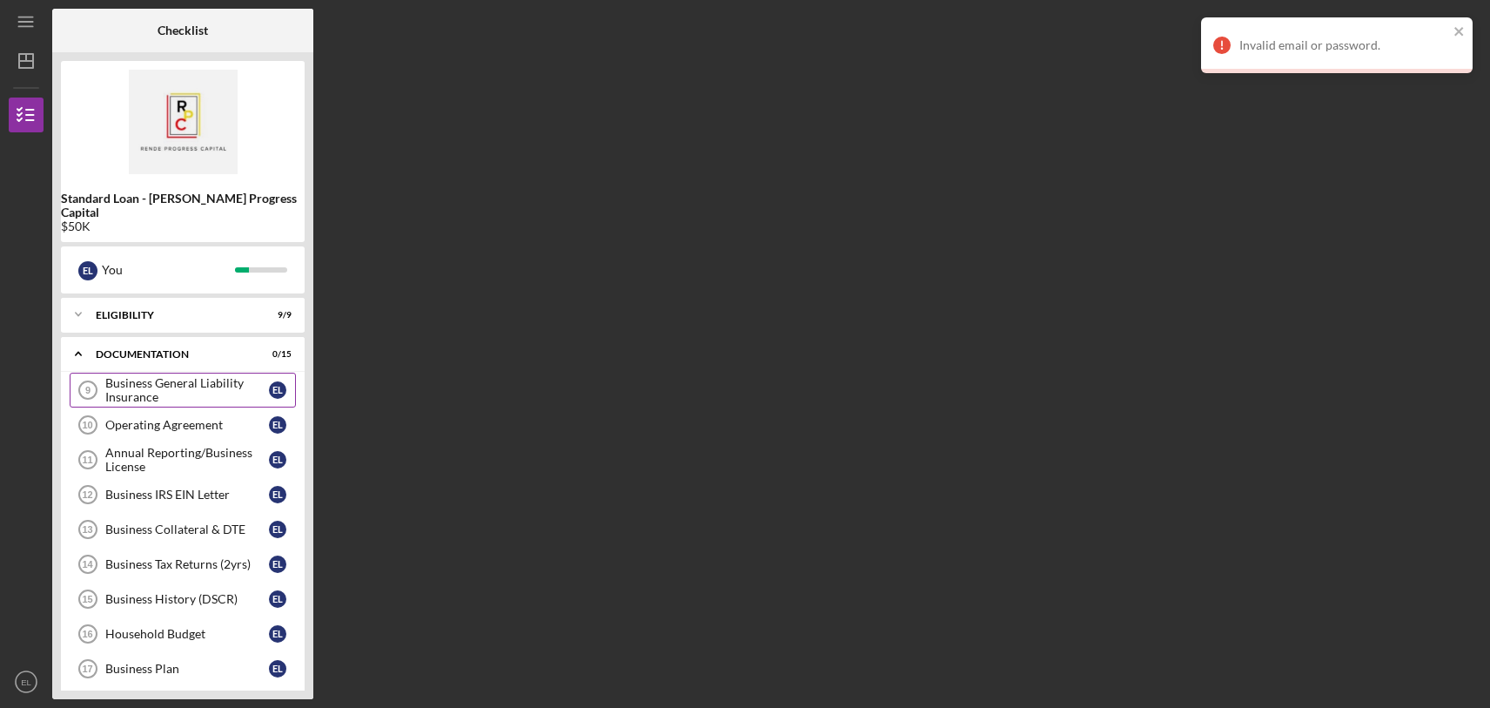  Describe the element at coordinates (26, 681) in the screenshot. I see `text: EL` at that location.